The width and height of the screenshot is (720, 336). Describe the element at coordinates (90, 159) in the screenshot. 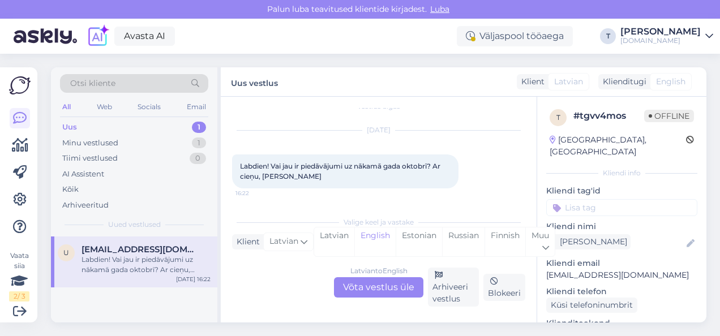

I see `div: Tiimi vestlused` at that location.